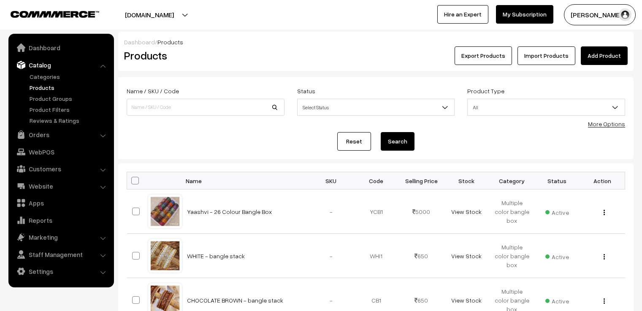 The width and height of the screenshot is (642, 311). I want to click on a: Orders, so click(61, 135).